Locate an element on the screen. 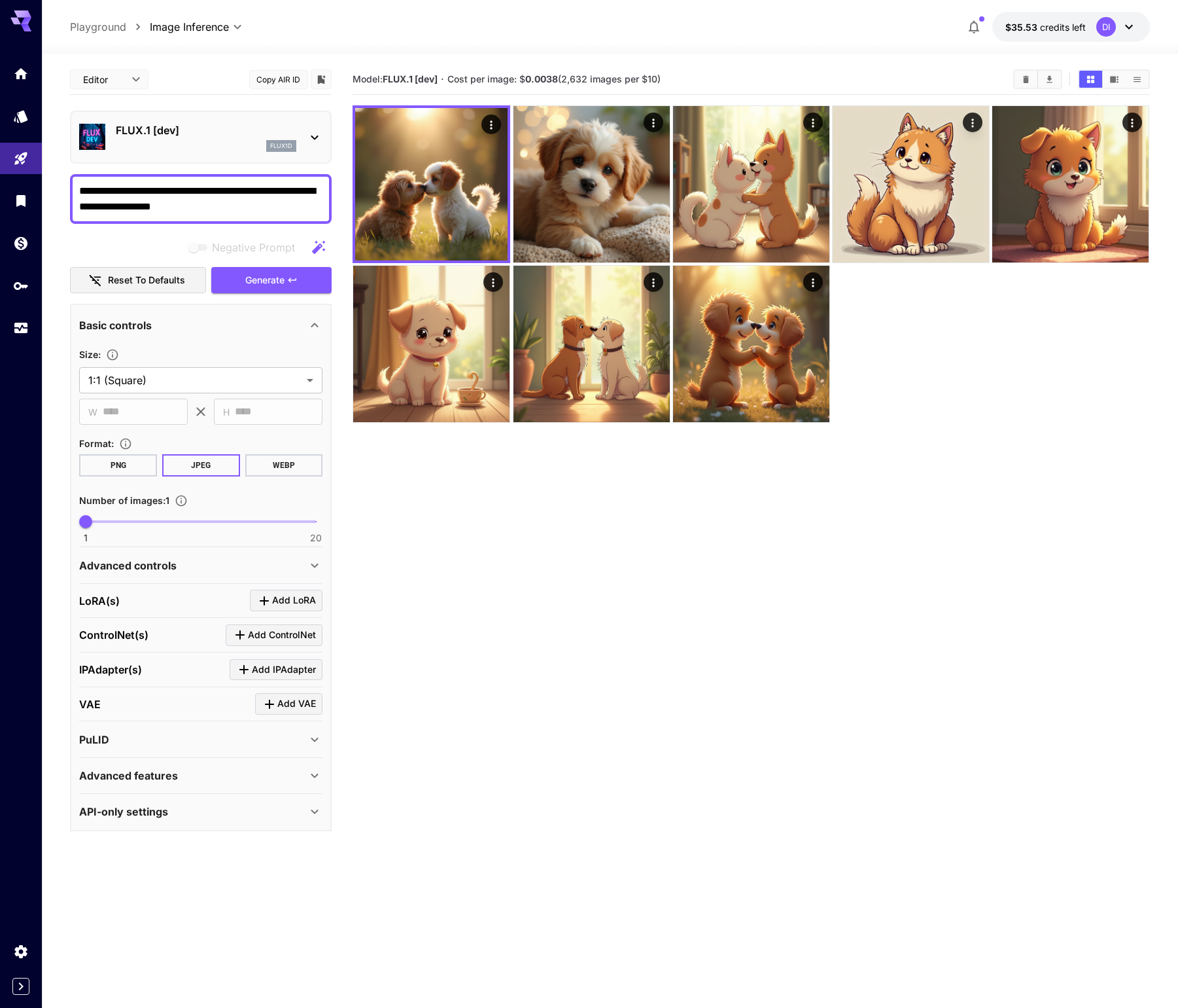 The width and height of the screenshot is (1178, 1008). span: credits left is located at coordinates (1063, 26).